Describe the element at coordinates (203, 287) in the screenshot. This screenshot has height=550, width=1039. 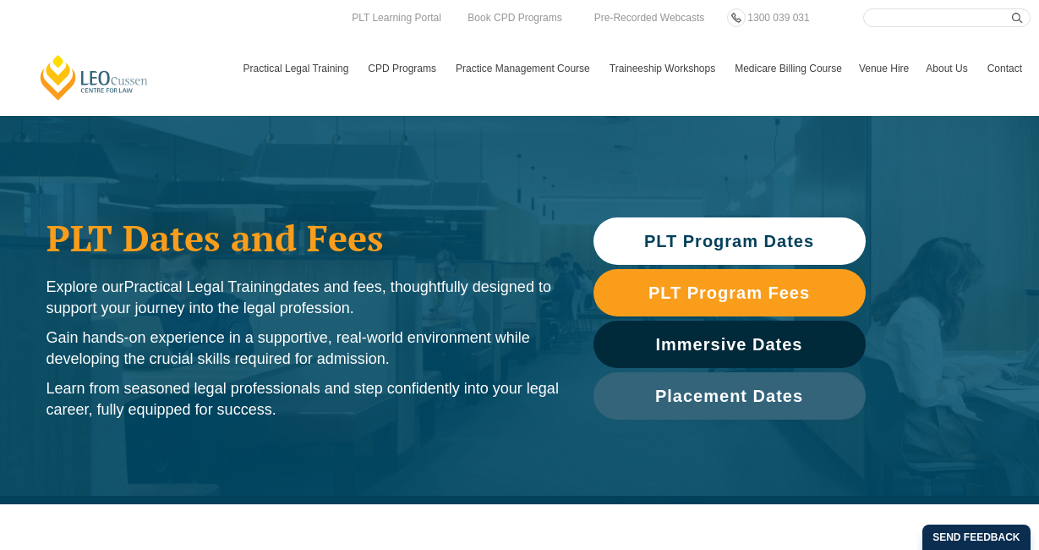
I see `span: Practical Legal Training` at that location.